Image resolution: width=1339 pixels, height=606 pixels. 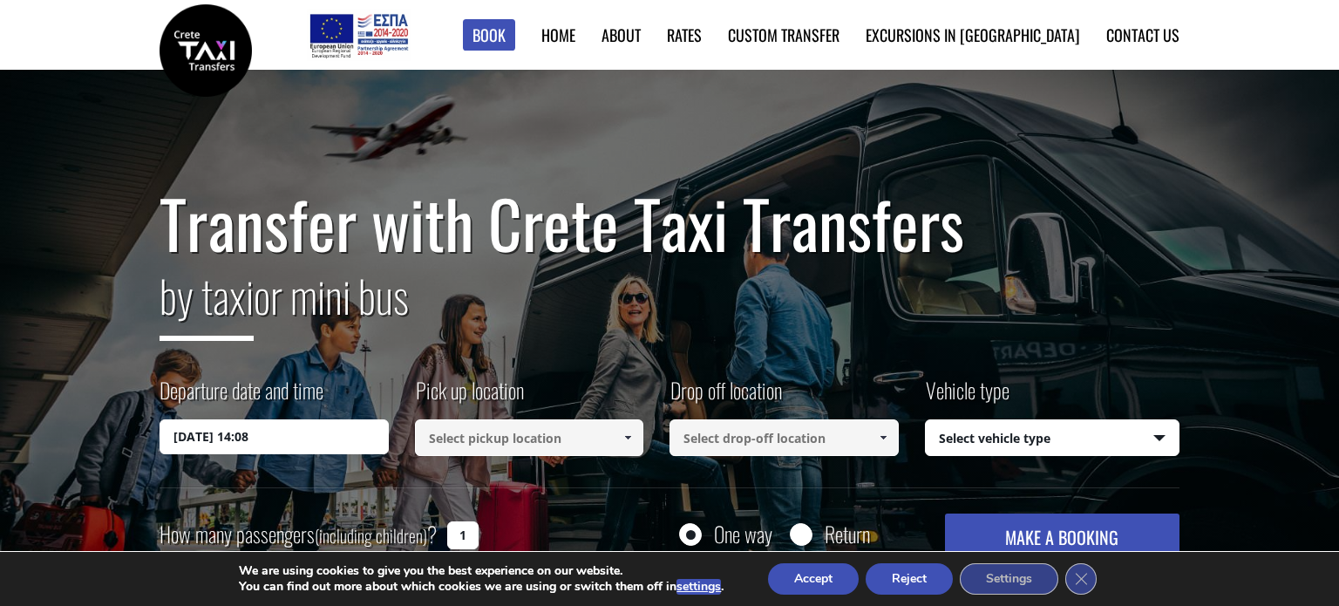 I want to click on button: Close GDPR Cookie Banner, so click(x=1081, y=579).